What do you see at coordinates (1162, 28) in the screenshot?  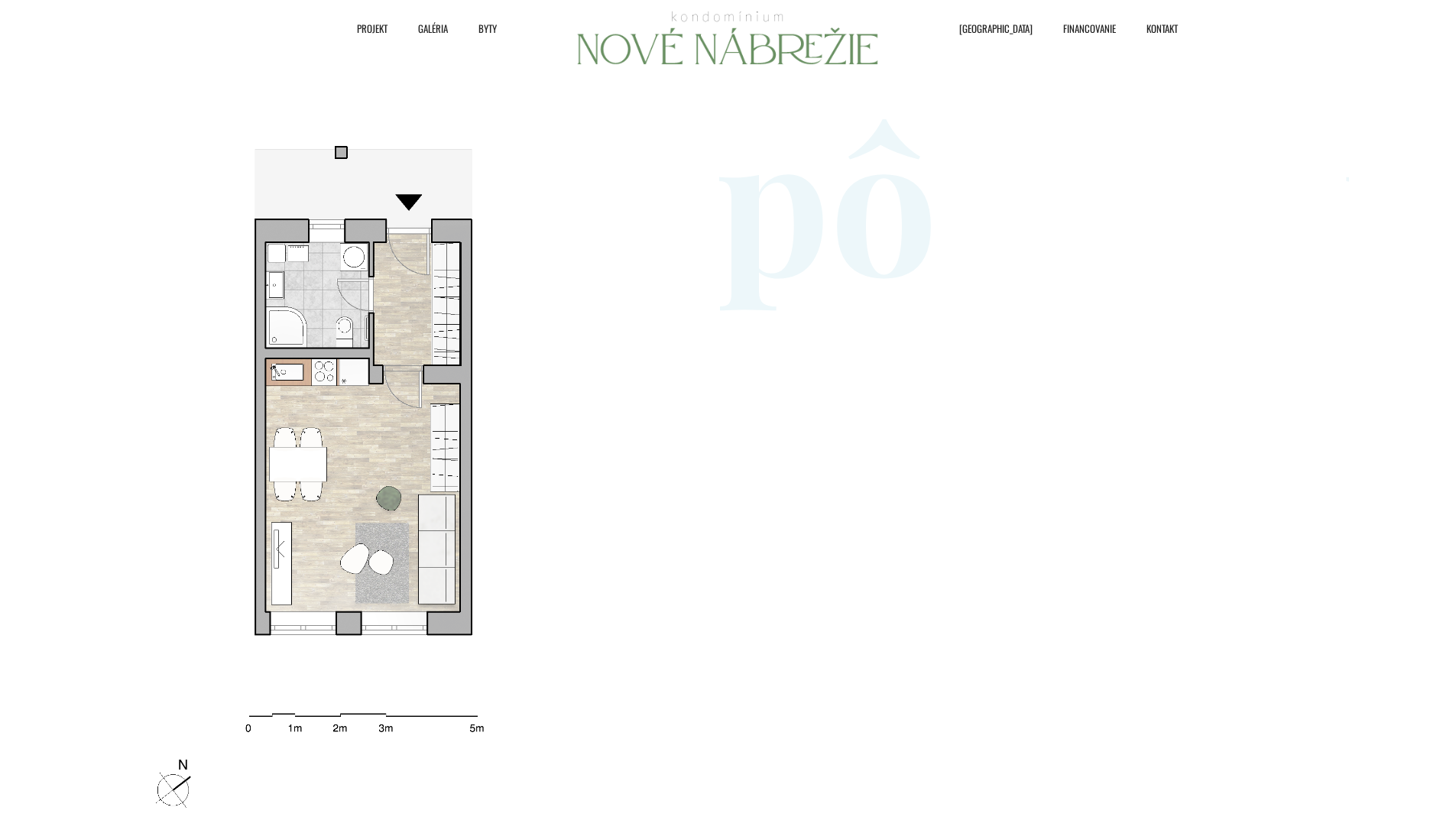 I see `span: Kontakt` at bounding box center [1162, 28].